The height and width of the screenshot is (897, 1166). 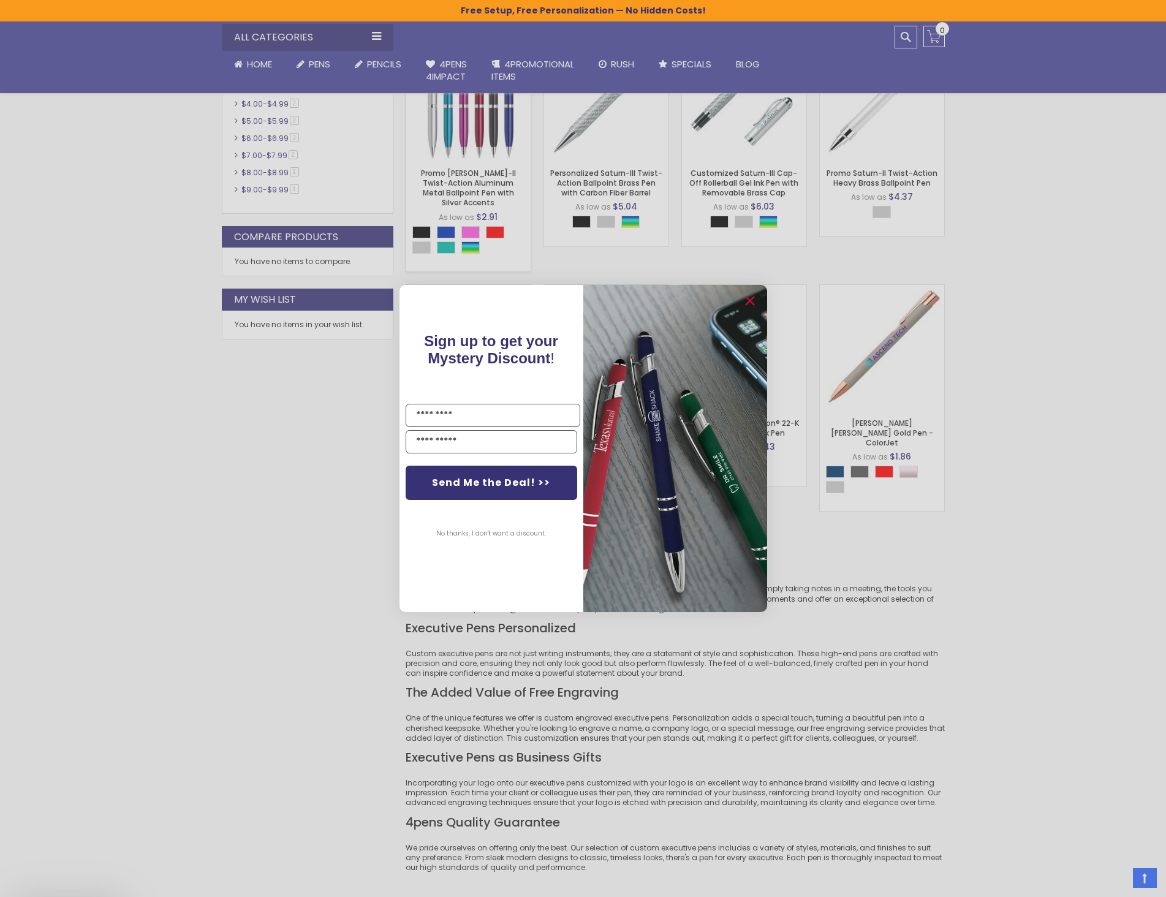 What do you see at coordinates (491, 483) in the screenshot?
I see `button: Send Me the Deal! >>` at bounding box center [491, 483].